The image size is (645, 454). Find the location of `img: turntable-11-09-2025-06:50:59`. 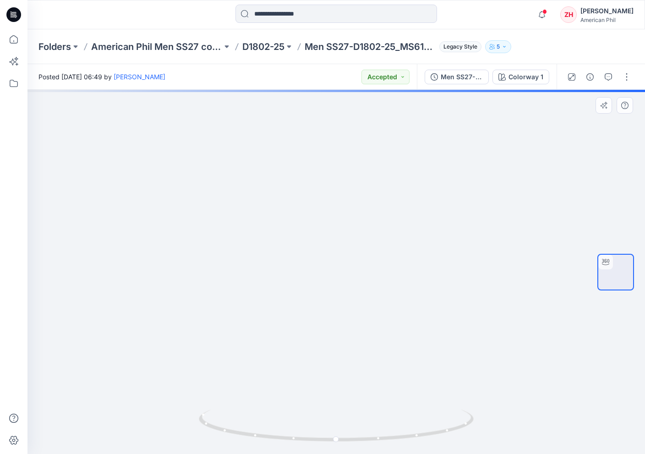

img: turntable-11-09-2025-06:50:59 is located at coordinates (616, 272).